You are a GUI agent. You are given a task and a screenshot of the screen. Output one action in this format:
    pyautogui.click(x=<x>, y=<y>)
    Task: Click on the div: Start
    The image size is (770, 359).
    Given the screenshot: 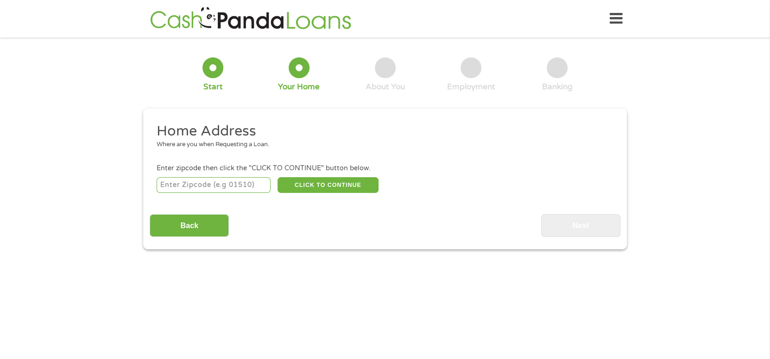 What is the action you would take?
    pyautogui.click(x=213, y=87)
    